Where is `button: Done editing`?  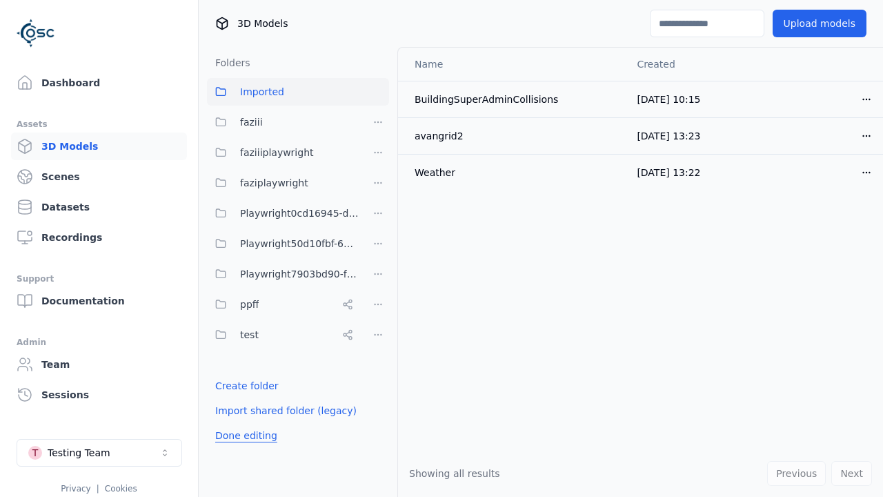 button: Done editing is located at coordinates (246, 435).